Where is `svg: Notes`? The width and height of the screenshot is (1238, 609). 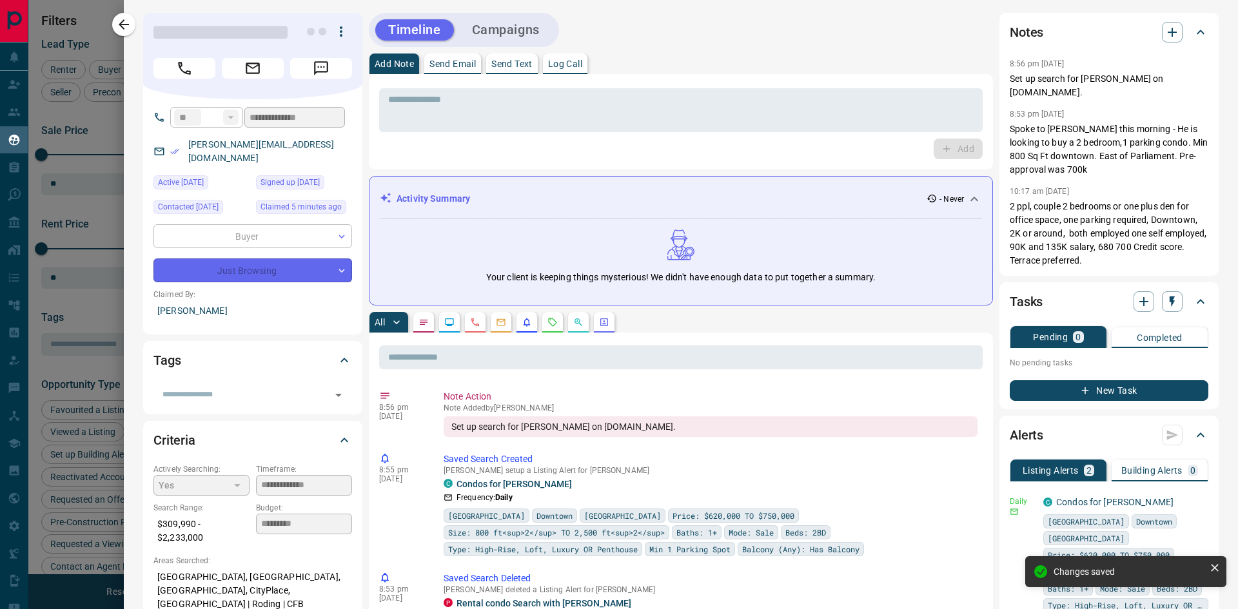
svg: Notes is located at coordinates (424, 322).